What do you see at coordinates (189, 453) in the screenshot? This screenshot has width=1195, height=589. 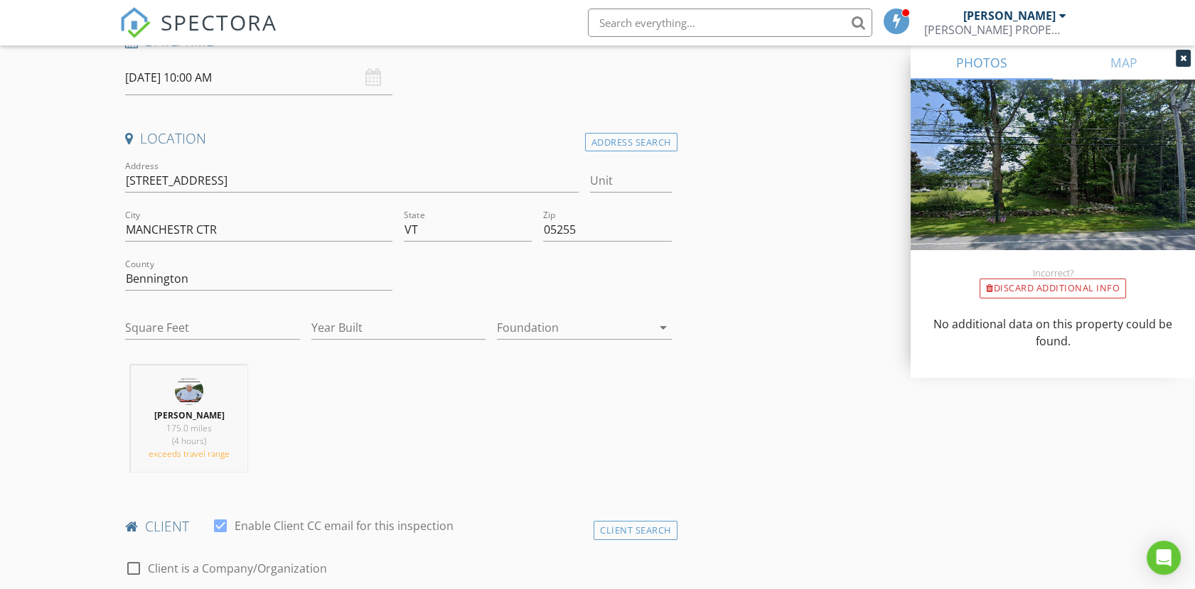 I see `span: exceeds travel range` at bounding box center [189, 453].